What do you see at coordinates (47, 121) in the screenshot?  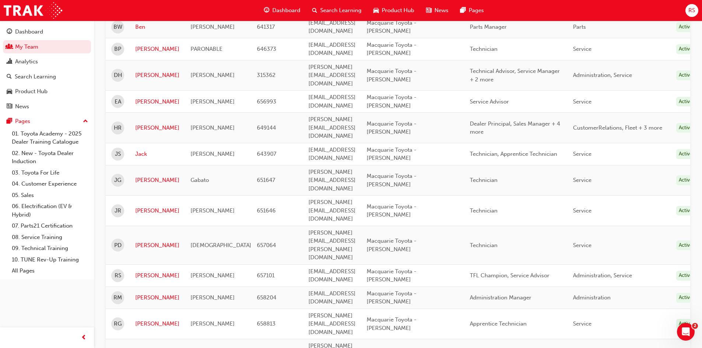 I see `button: Pages` at bounding box center [47, 121].